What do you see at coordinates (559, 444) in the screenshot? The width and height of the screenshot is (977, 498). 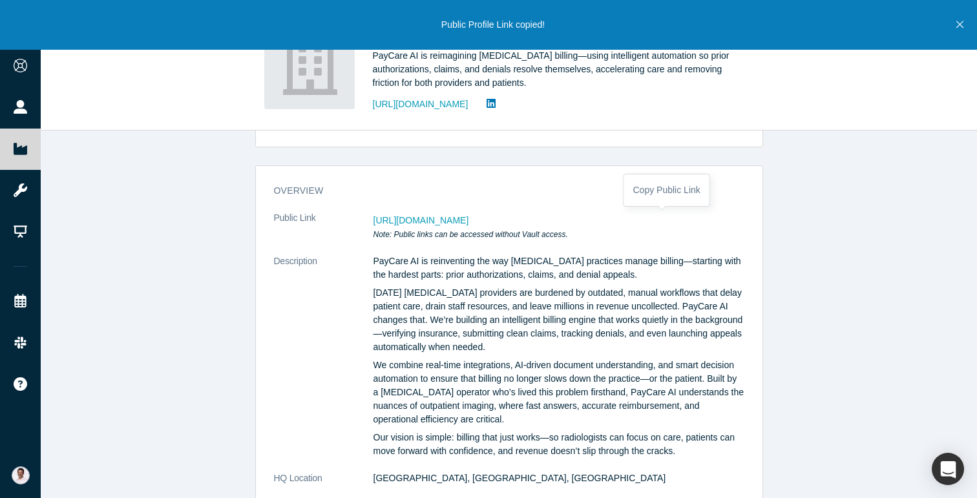 I see `p: Our vision is simple: billing that just works—so radiologists can focus on care, patients can mov...` at bounding box center [559, 444].